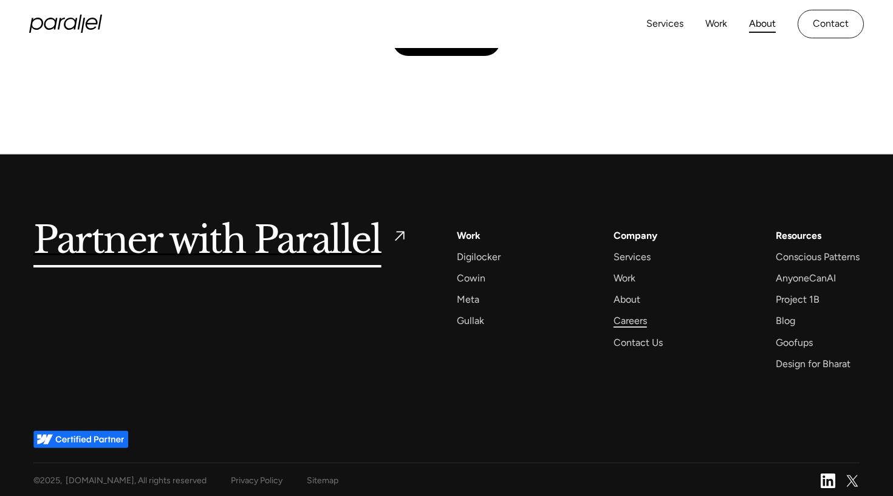 The width and height of the screenshot is (893, 496). What do you see at coordinates (470, 320) in the screenshot?
I see `a: Gullak` at bounding box center [470, 320].